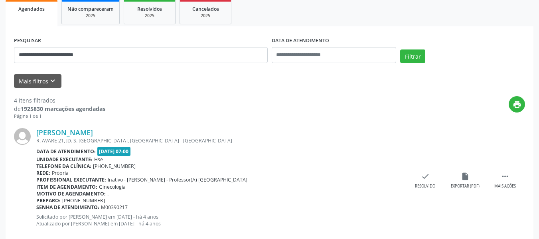 This screenshot has height=239, width=539. What do you see at coordinates (517, 104) in the screenshot?
I see `button: print` at bounding box center [517, 104].